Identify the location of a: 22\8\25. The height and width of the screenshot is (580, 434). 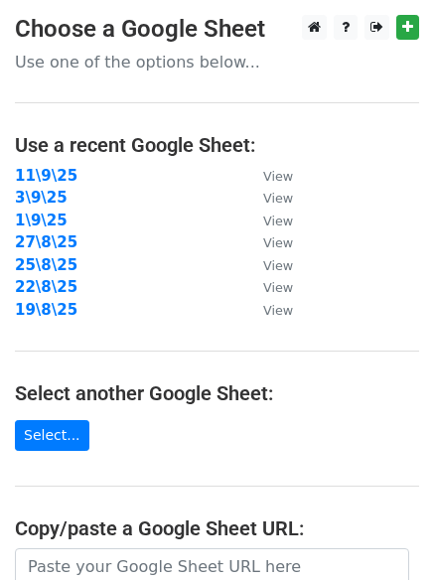
(46, 287).